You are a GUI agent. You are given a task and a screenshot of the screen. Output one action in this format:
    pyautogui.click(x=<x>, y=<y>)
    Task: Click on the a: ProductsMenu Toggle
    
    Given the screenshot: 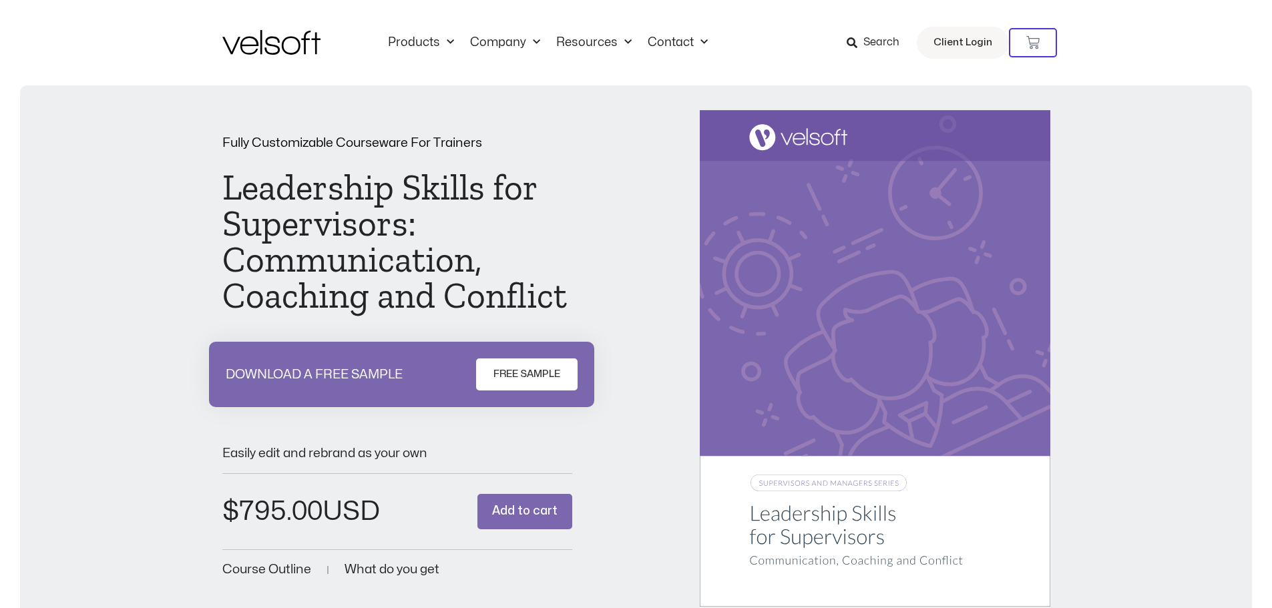 What is the action you would take?
    pyautogui.click(x=421, y=43)
    